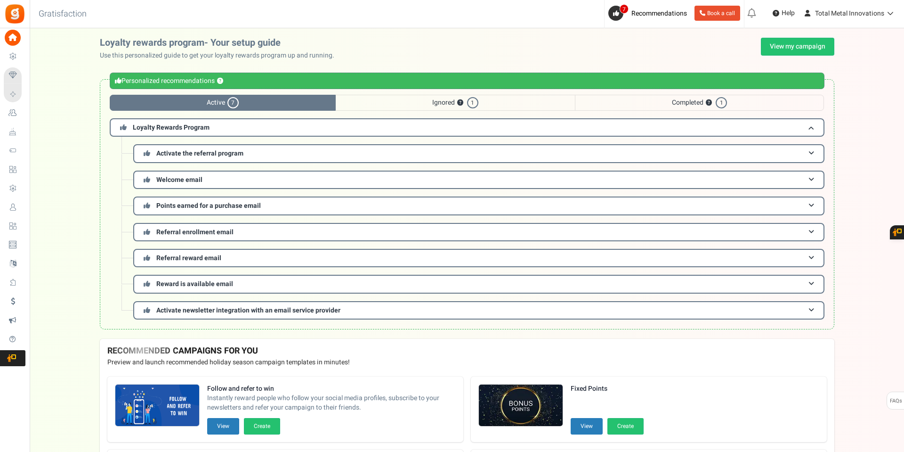 Image resolution: width=904 pixels, height=452 pixels. Describe the element at coordinates (332, 389) in the screenshot. I see `strong: Follow and refer to win` at that location.